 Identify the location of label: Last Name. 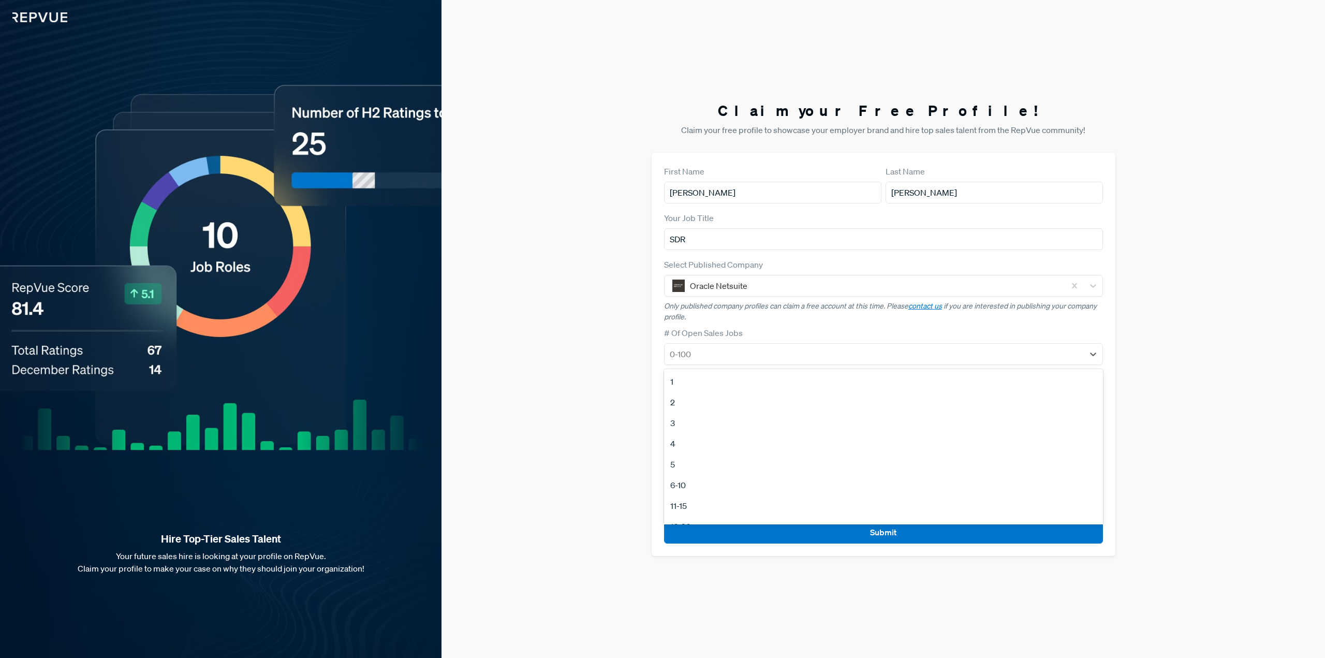
(905, 171).